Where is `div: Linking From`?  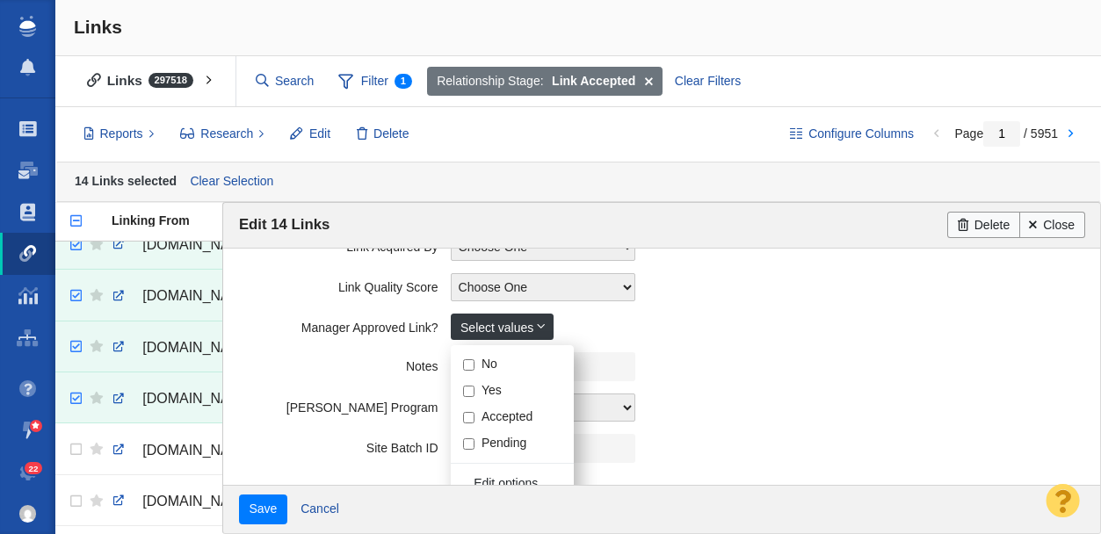
div: Linking From is located at coordinates (199, 221).